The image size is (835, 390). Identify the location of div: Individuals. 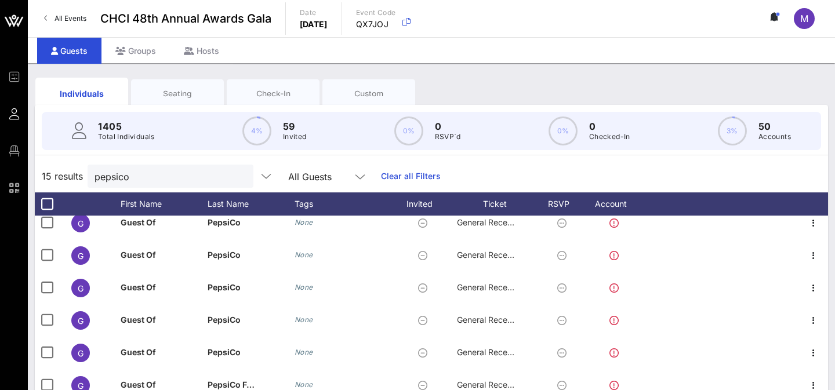
(82, 93).